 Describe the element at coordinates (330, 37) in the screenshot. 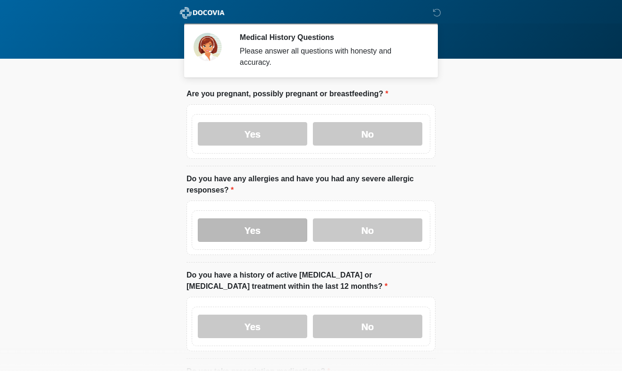

I see `h2: Medical History Questions` at that location.